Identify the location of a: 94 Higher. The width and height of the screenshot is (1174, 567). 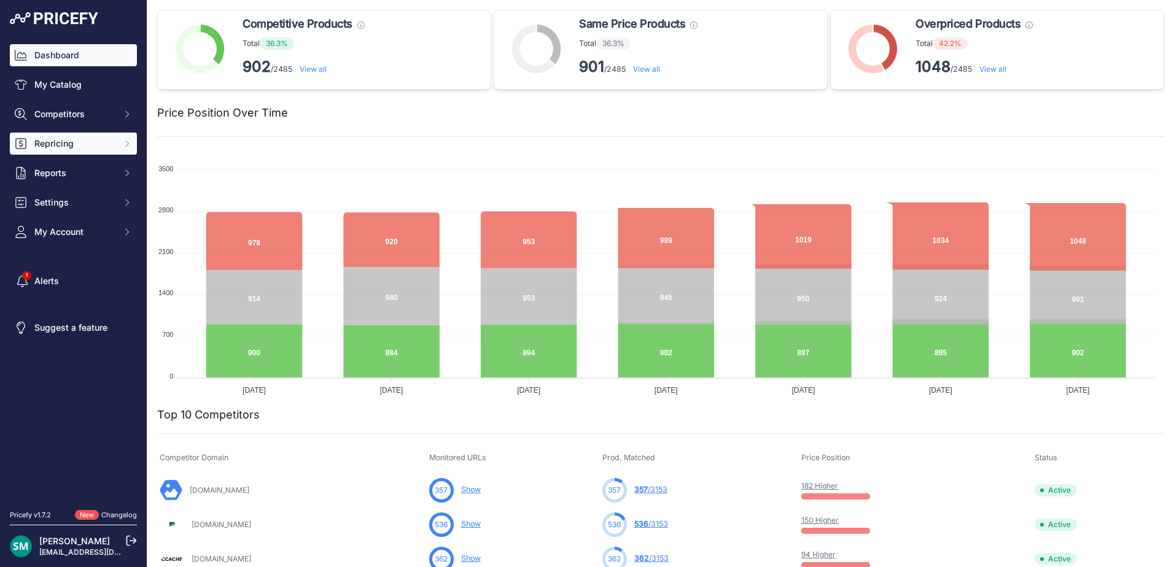
(818, 554).